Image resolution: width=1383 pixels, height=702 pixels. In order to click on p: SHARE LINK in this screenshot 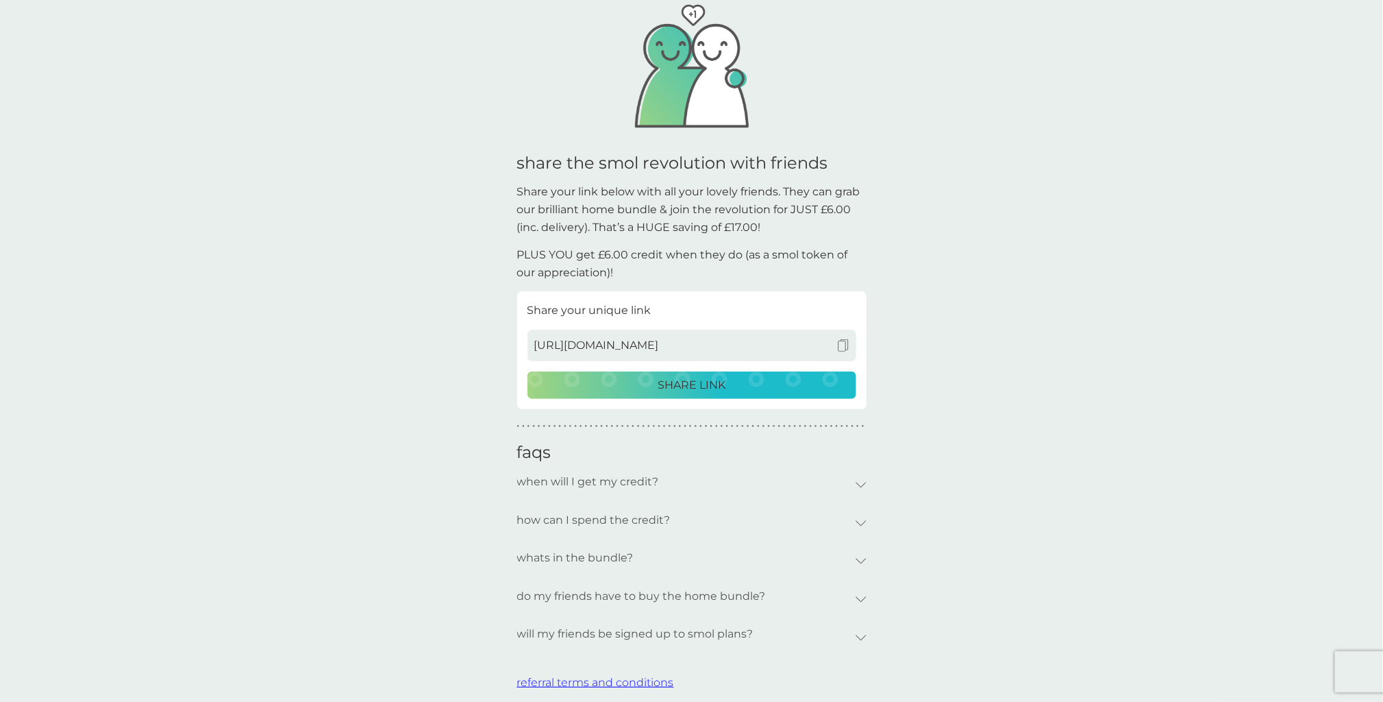, I will do `click(691, 385)`.